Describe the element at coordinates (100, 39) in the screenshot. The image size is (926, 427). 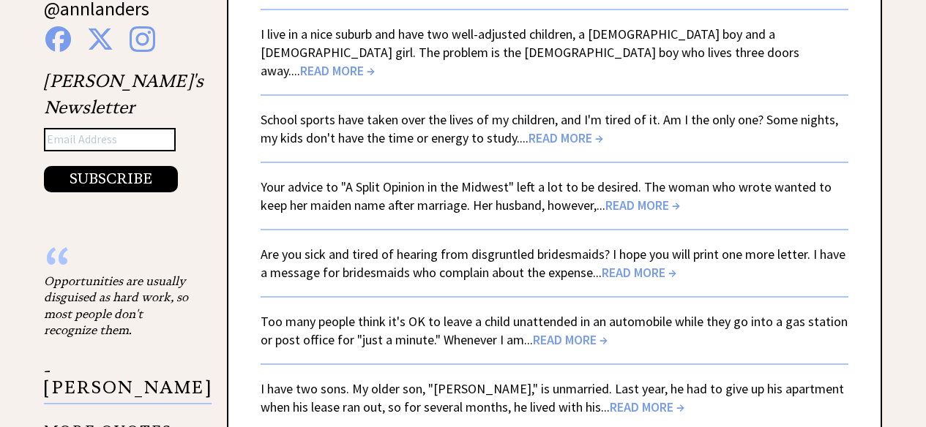
I see `img: x%20blue.png` at that location.